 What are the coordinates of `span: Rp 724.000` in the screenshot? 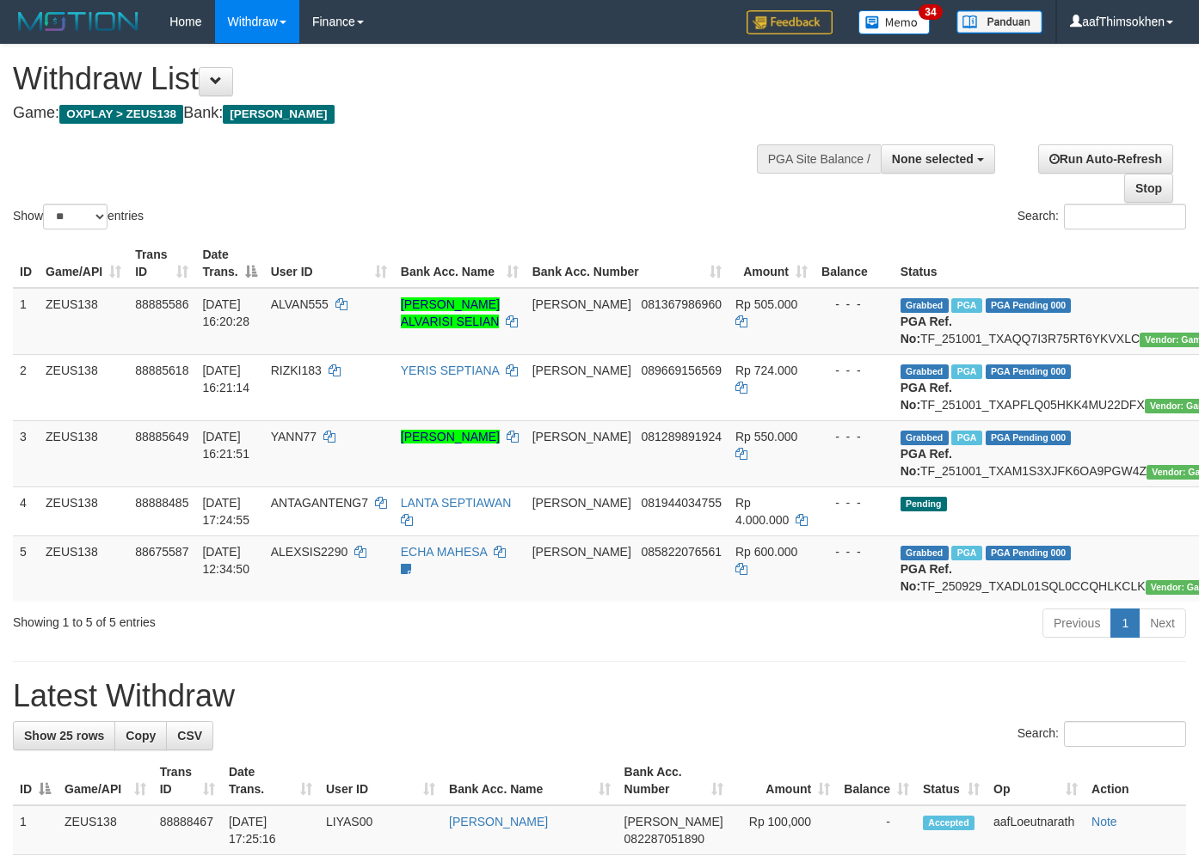 It's located at (766, 371).